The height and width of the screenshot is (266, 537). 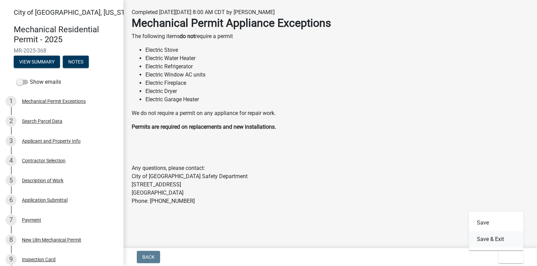 What do you see at coordinates (11, 220) in the screenshot?
I see `div: 7` at bounding box center [11, 220].